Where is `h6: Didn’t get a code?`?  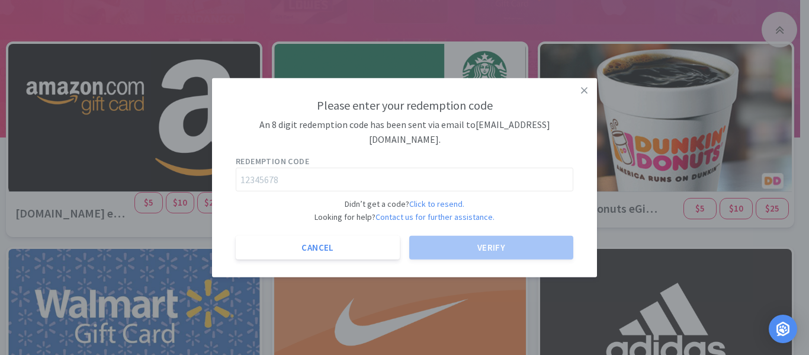
h6: Didn’t get a code? is located at coordinates (405, 204).